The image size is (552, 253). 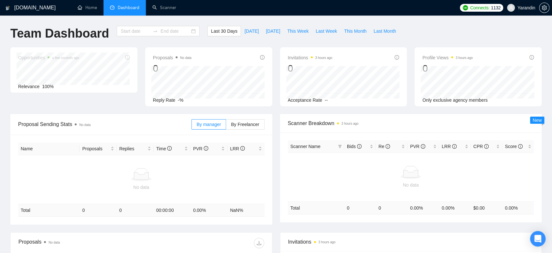 What do you see at coordinates (59, 33) in the screenshot?
I see `h1: Team Dashboard` at bounding box center [59, 33].